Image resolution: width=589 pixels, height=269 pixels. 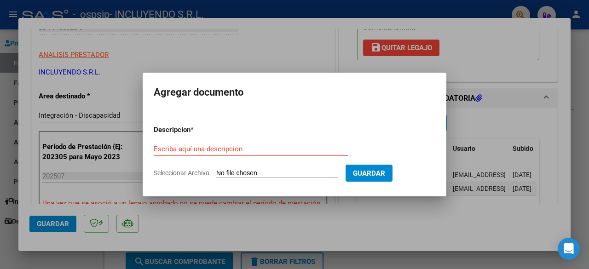 What do you see at coordinates (569, 249) in the screenshot?
I see `div: Open Intercom Messenger` at bounding box center [569, 249].